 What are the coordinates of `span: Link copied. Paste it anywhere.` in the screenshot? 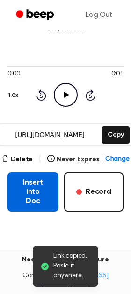 It's located at (72, 266).